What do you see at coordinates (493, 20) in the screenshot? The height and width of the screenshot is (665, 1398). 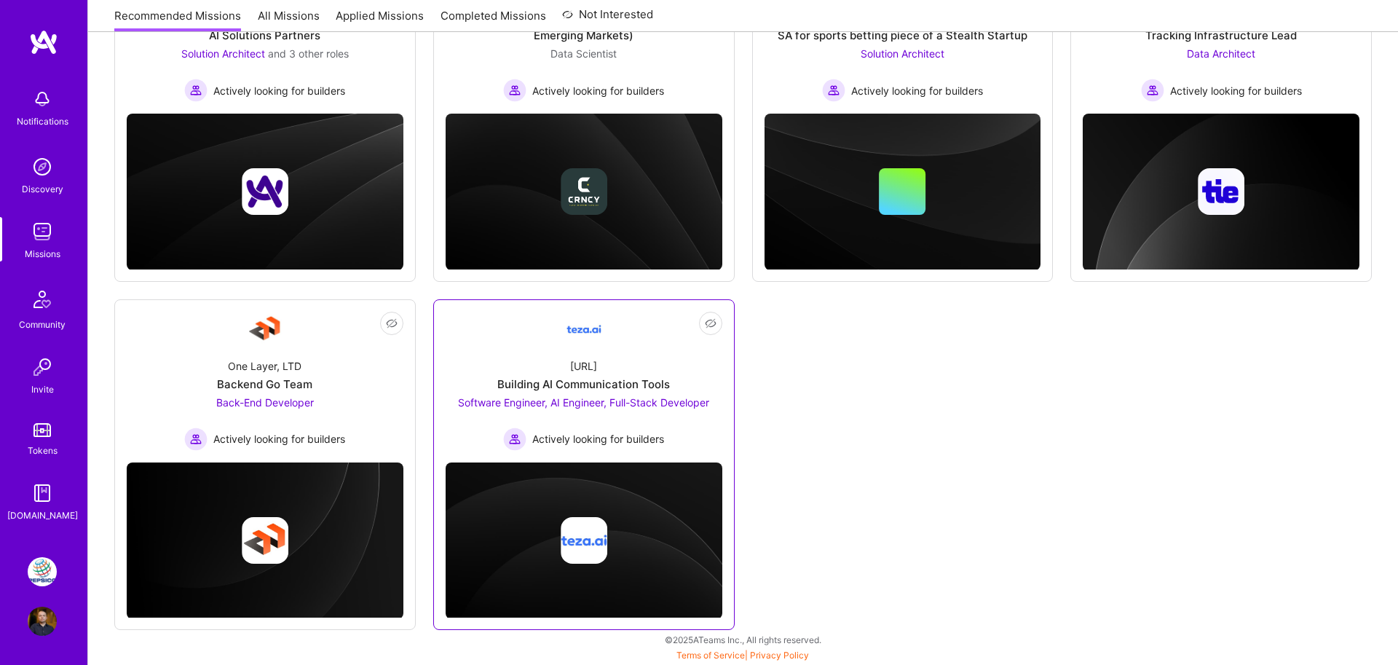 I see `a: Completed Missions` at bounding box center [493, 20].